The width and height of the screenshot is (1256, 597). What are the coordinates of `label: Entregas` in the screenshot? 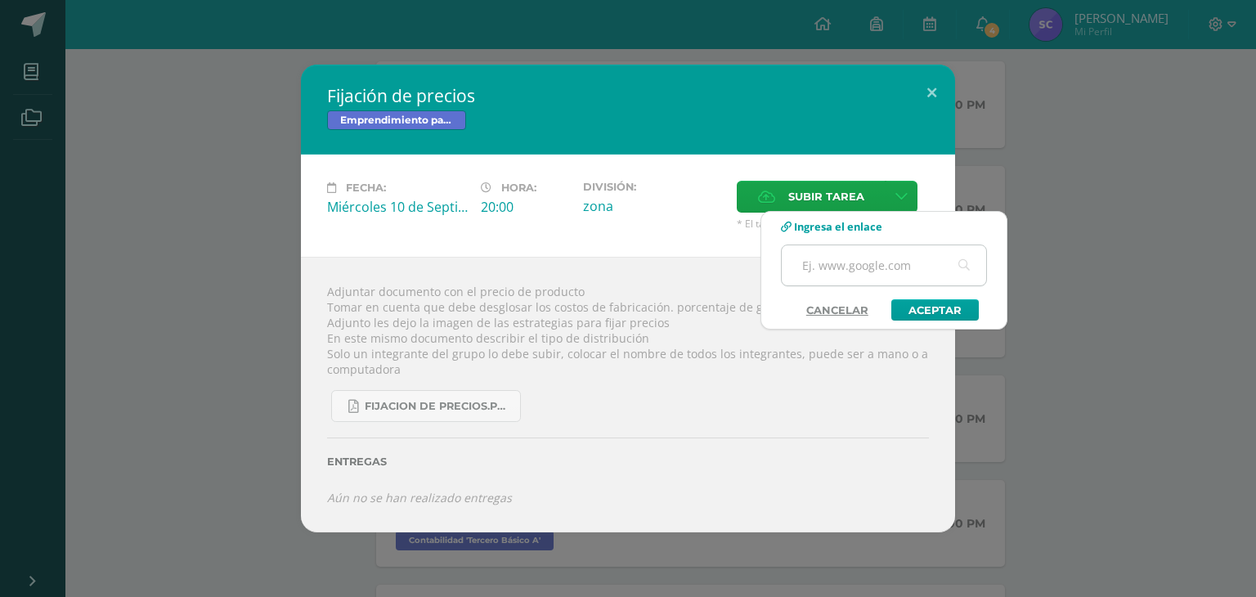 It's located at (628, 461).